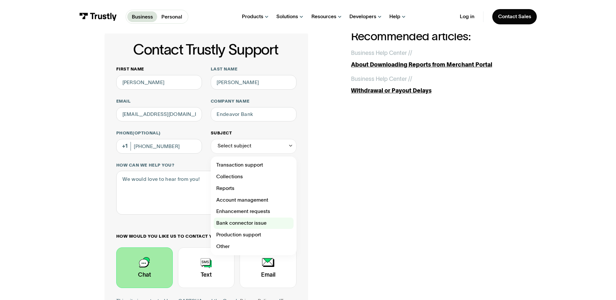 The image size is (616, 300). I want to click on a: Business Help Center //Withdrawal or Payout Delays, so click(431, 85).